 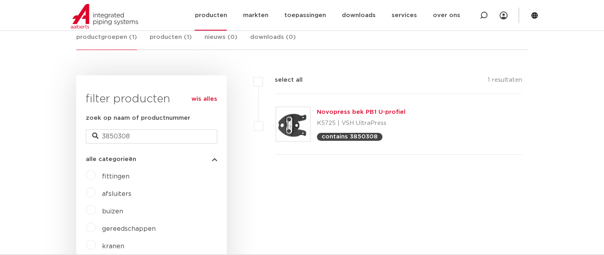 I want to click on p: contains 3850308, so click(x=349, y=137).